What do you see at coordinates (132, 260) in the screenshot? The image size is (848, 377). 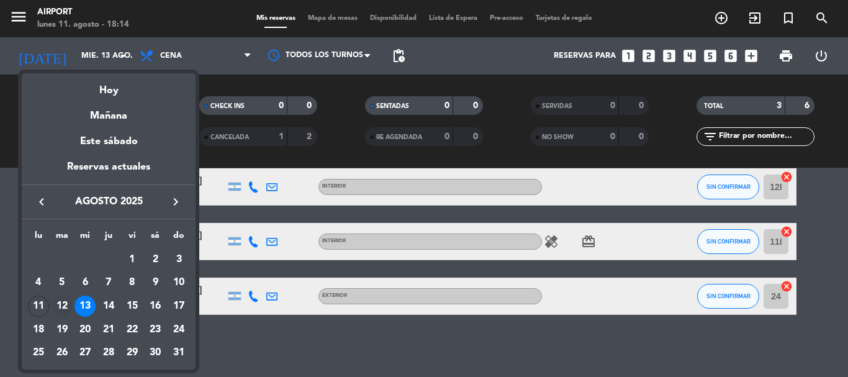 I see `td: 1 de agosto de 2025` at bounding box center [132, 260].